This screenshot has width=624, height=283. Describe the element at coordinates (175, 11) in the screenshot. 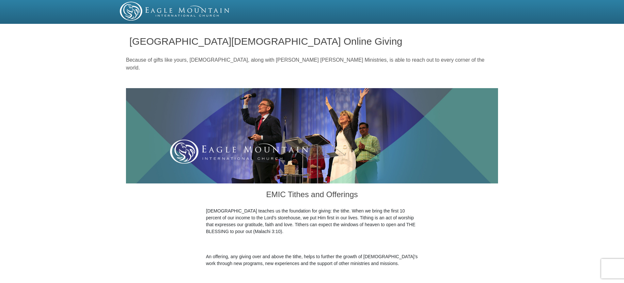

I see `img: EMIC` at that location.